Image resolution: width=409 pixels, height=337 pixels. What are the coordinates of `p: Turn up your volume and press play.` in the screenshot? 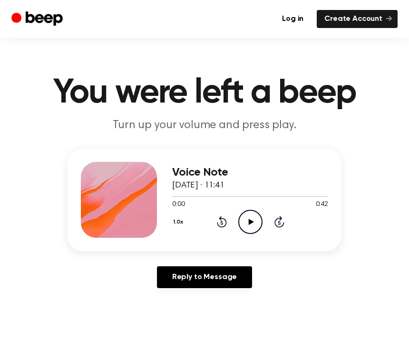 It's located at (204, 125).